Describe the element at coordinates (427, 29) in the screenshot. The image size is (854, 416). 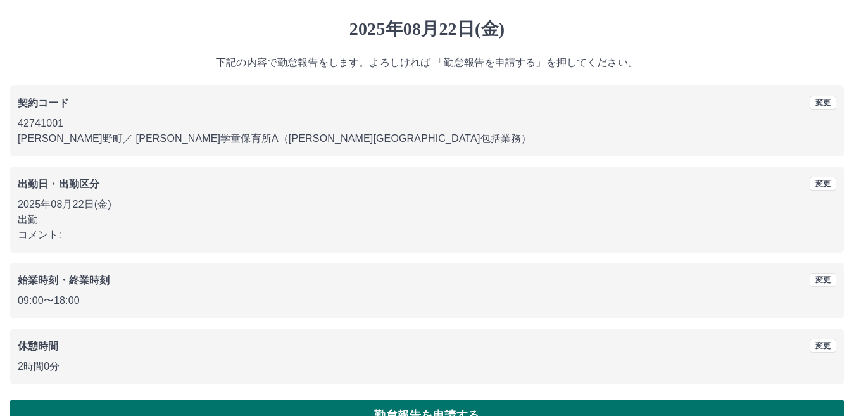
I see `h1: 2025年08月22日(金)` at that location.